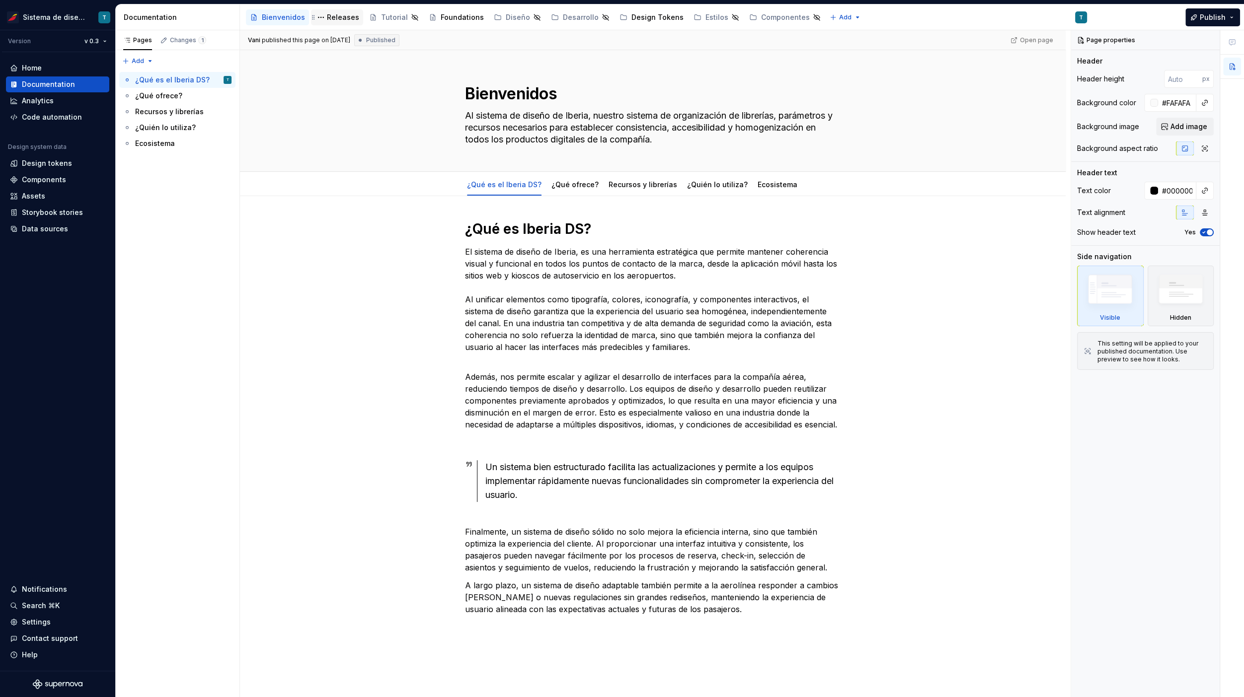 The height and width of the screenshot is (697, 1244). What do you see at coordinates (337, 17) in the screenshot?
I see `a: Releases` at bounding box center [337, 17].